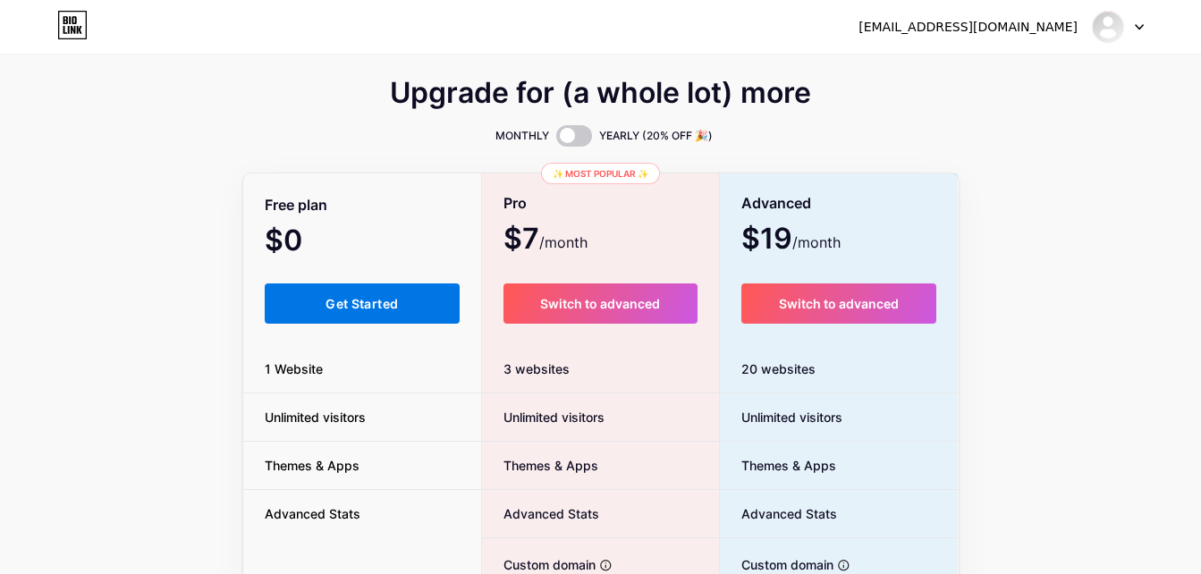  I want to click on button: Get Started, so click(362, 303).